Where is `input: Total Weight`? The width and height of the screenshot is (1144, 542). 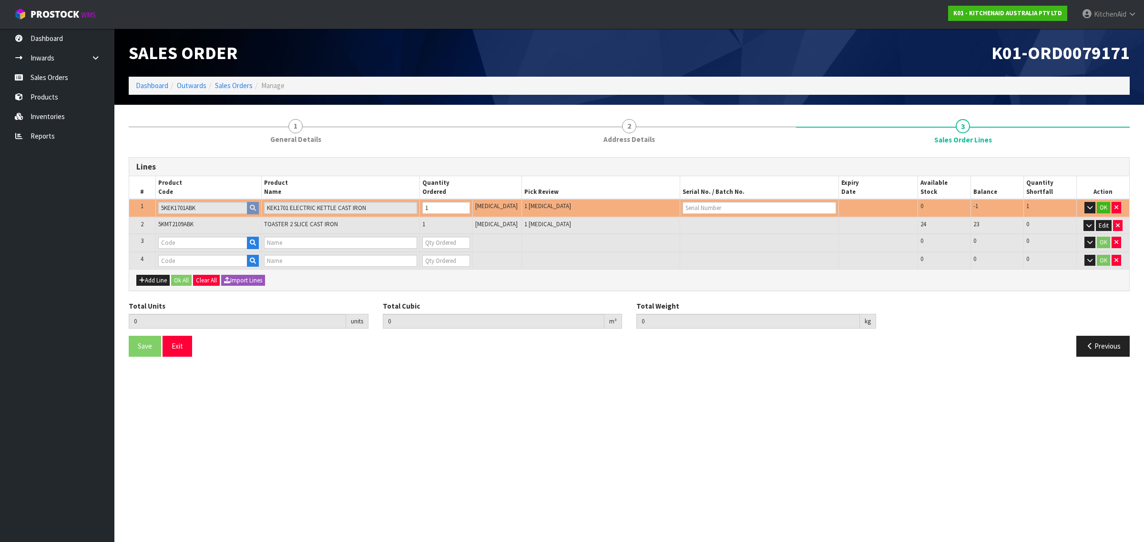 input: Total Weight is located at coordinates (748, 321).